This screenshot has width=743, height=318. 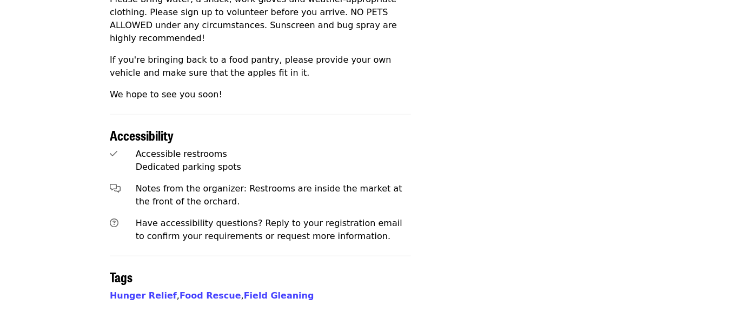 What do you see at coordinates (115, 188) in the screenshot?
I see `i: comments-alt icon` at bounding box center [115, 188].